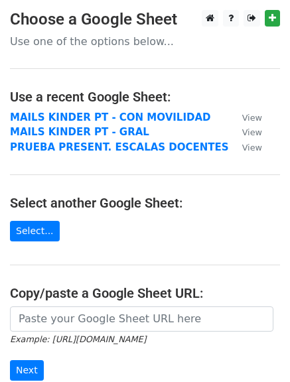  I want to click on a: MAILS KINDER PT - GRAL, so click(80, 132).